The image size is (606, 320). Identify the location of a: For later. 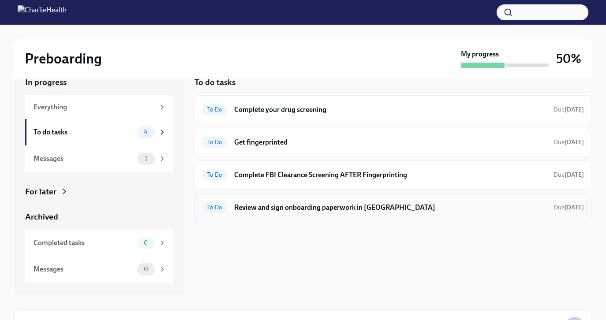
(99, 192).